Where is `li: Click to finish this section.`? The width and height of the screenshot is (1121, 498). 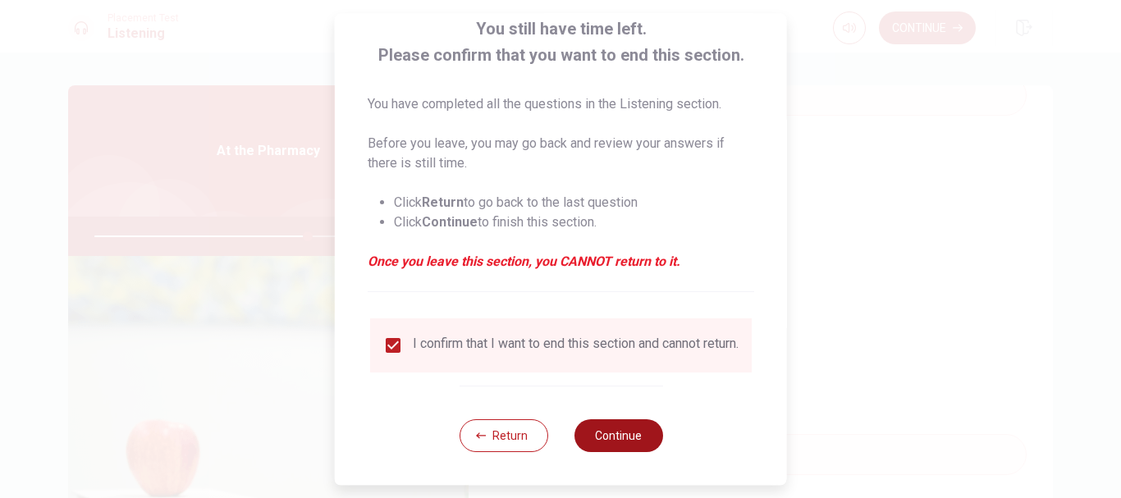
li: Click to finish this section. is located at coordinates (574, 222).